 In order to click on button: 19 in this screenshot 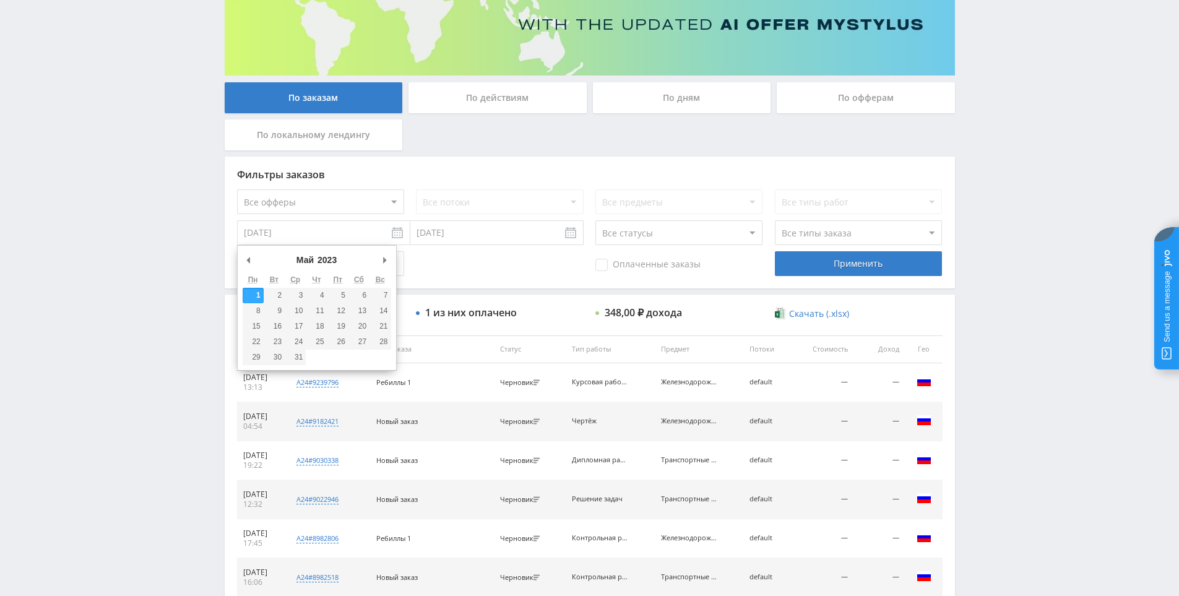, I will do `click(338, 326)`.